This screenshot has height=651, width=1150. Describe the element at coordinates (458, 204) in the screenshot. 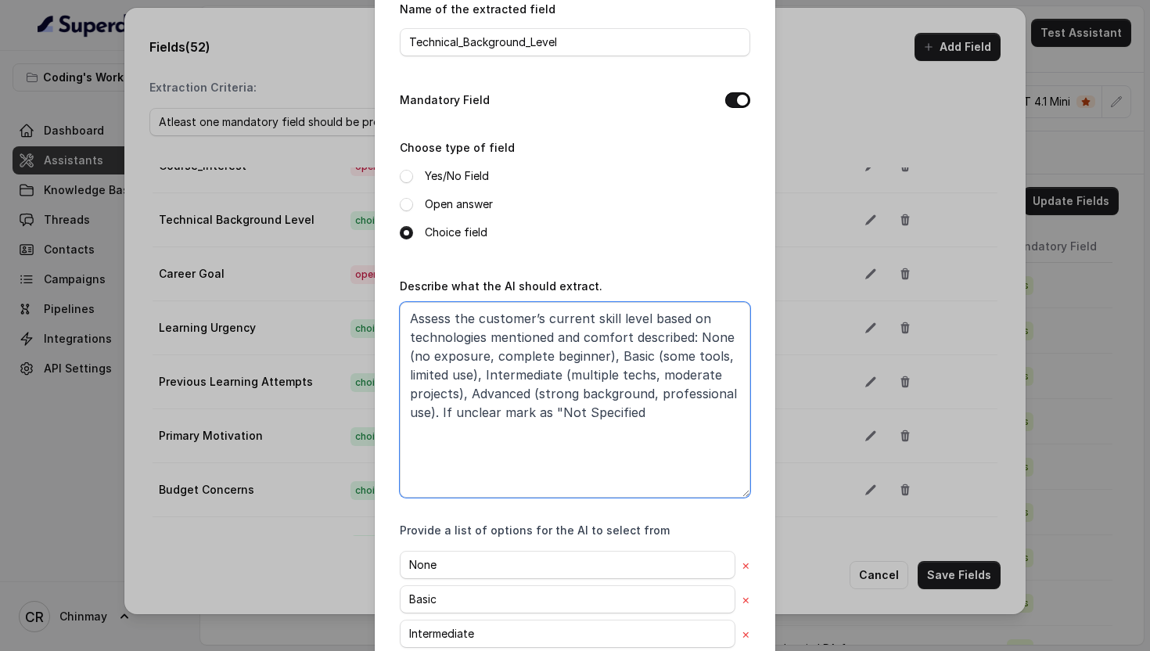

I see `label: Open answer` at that location.